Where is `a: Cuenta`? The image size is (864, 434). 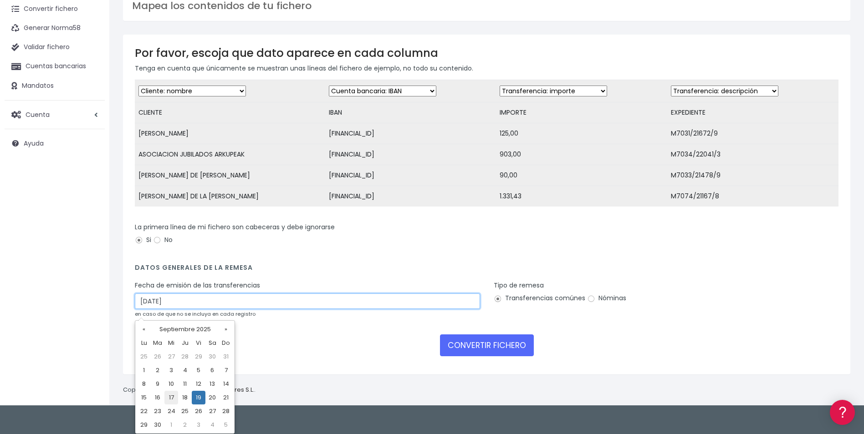
a: Cuenta is located at coordinates (55, 115).